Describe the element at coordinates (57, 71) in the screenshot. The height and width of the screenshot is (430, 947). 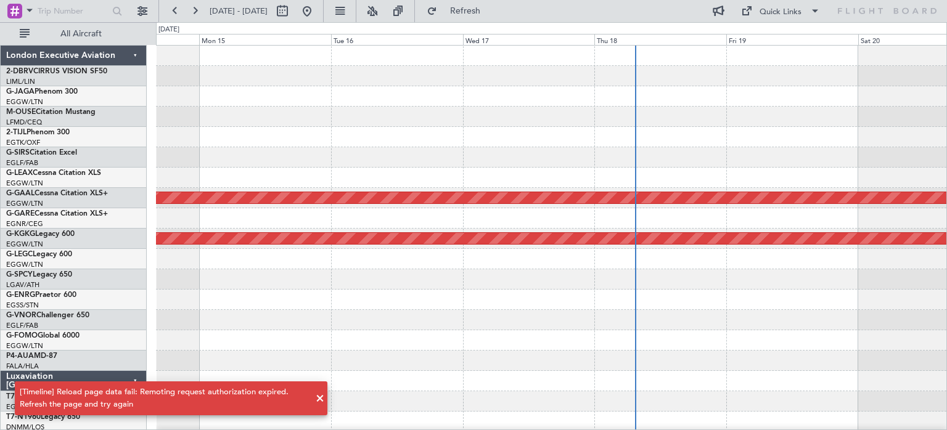
I see `a: 2-DBRVCIRRUS VISION SF50` at that location.